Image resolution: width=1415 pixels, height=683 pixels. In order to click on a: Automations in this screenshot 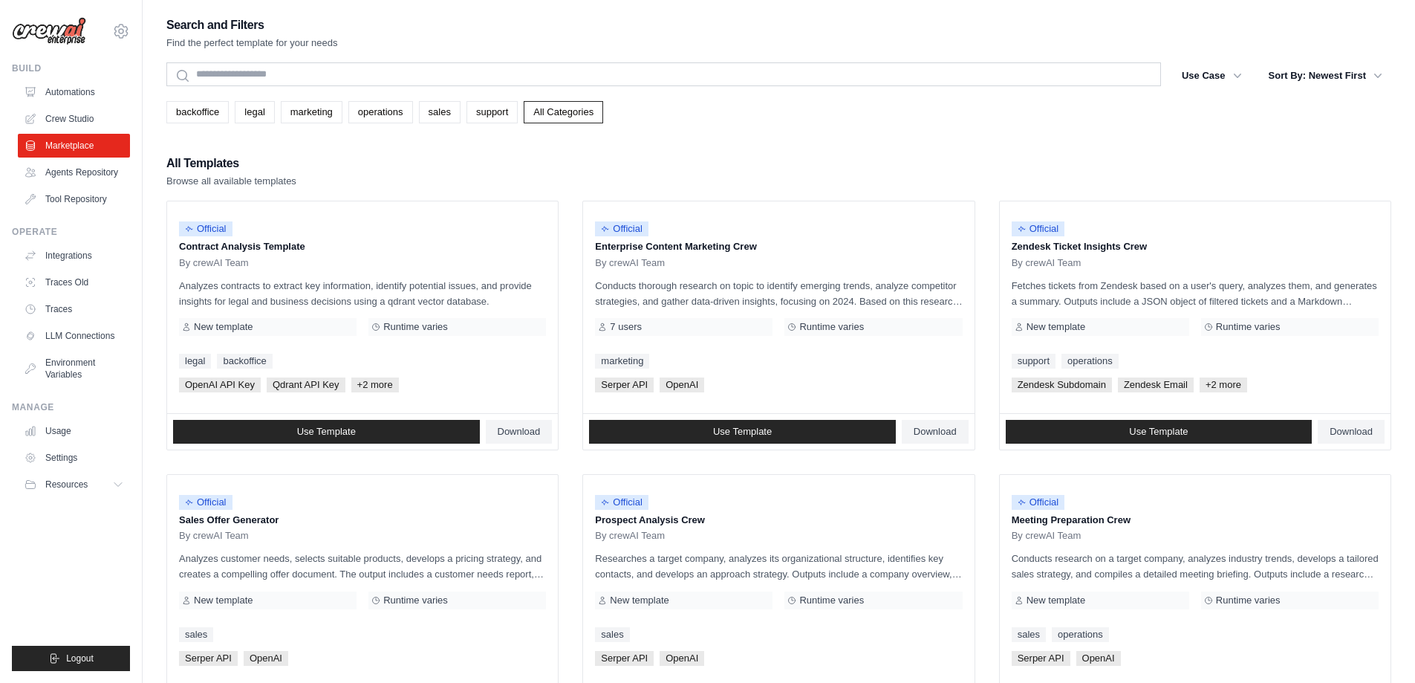, I will do `click(74, 92)`.